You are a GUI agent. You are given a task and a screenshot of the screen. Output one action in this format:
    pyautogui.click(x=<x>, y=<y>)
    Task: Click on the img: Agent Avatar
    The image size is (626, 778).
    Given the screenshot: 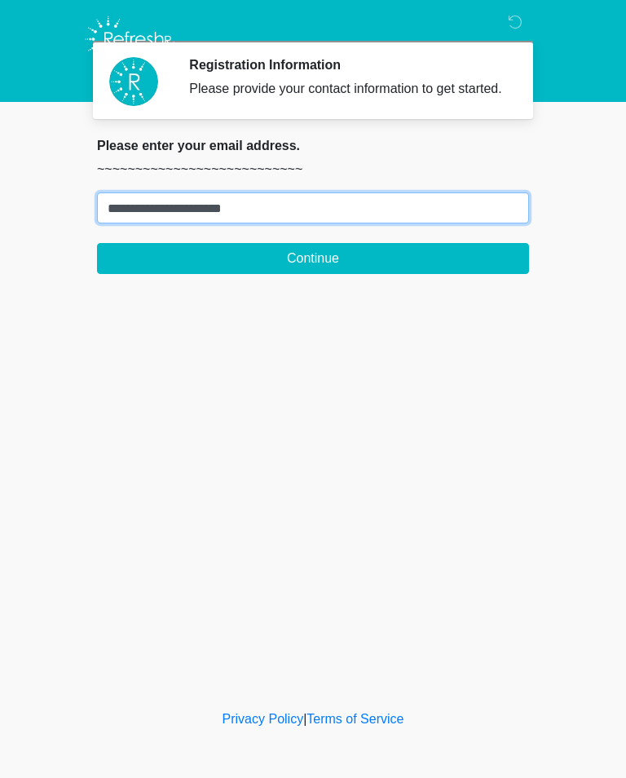 What is the action you would take?
    pyautogui.click(x=134, y=82)
    